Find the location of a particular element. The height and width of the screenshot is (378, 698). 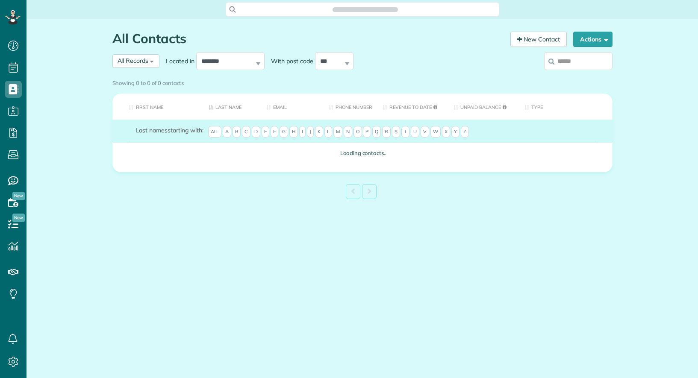

span: J is located at coordinates (310, 132).